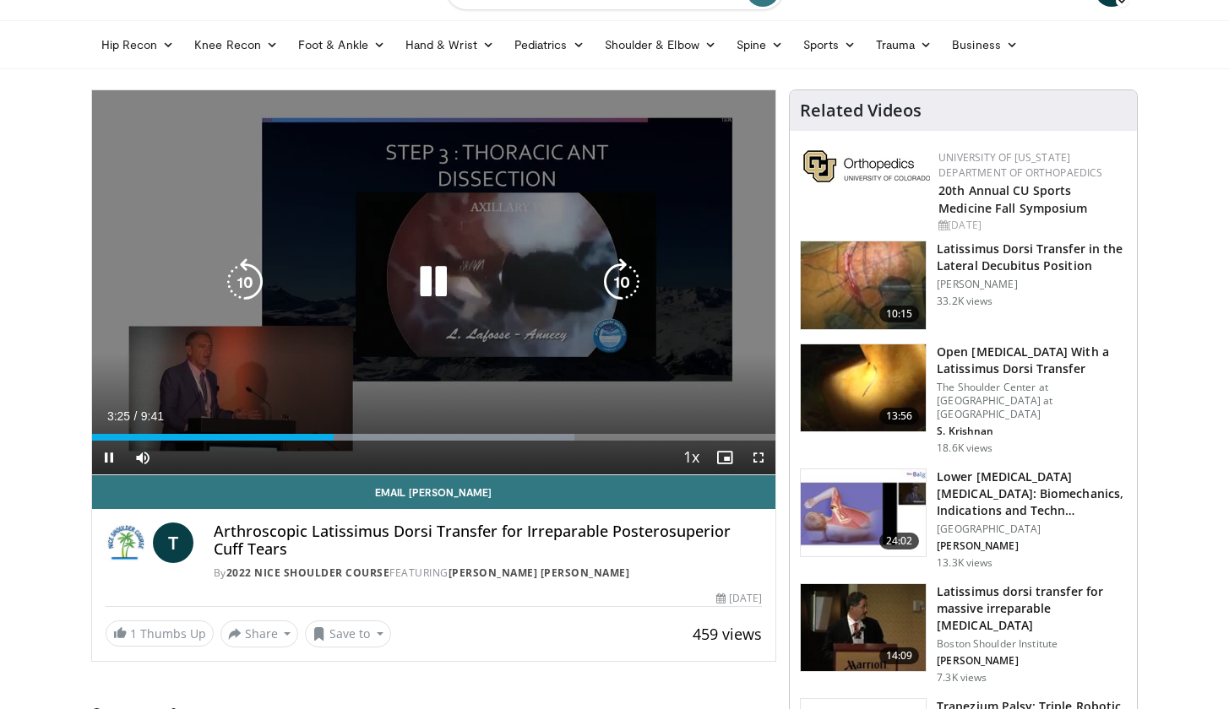 This screenshot has height=709, width=1229. Describe the element at coordinates (1012, 199) in the screenshot. I see `a: 20th Annual CU Sports Medicine Fall Symposium` at that location.